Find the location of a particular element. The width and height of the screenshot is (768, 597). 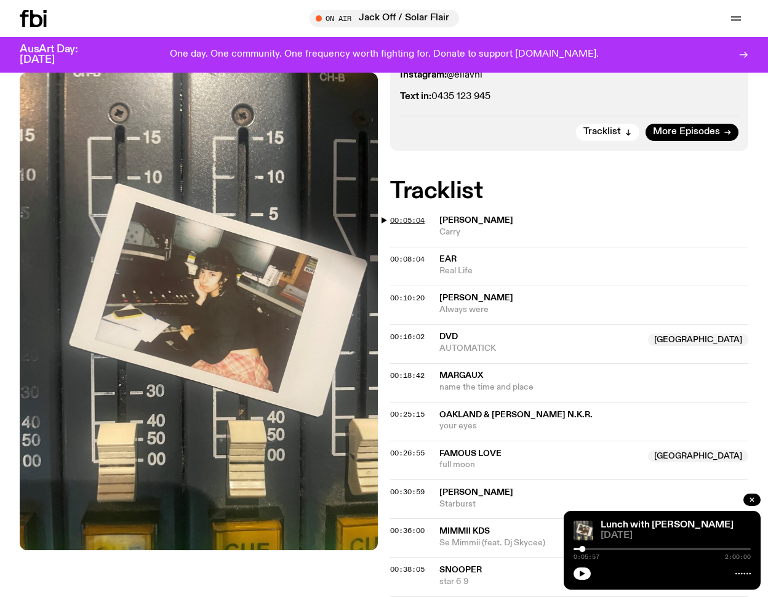

span: full moon is located at coordinates (539, 464).